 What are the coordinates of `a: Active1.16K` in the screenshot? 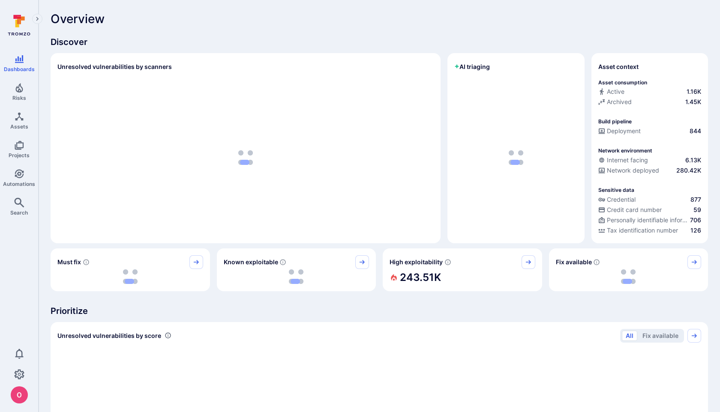 It's located at (650, 92).